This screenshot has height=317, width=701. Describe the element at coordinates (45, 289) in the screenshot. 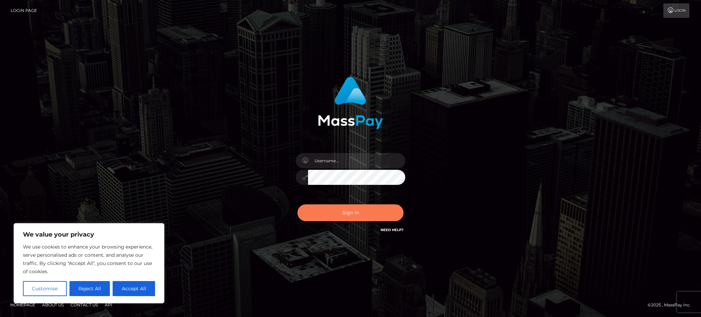

I see `button: Customise` at that location.